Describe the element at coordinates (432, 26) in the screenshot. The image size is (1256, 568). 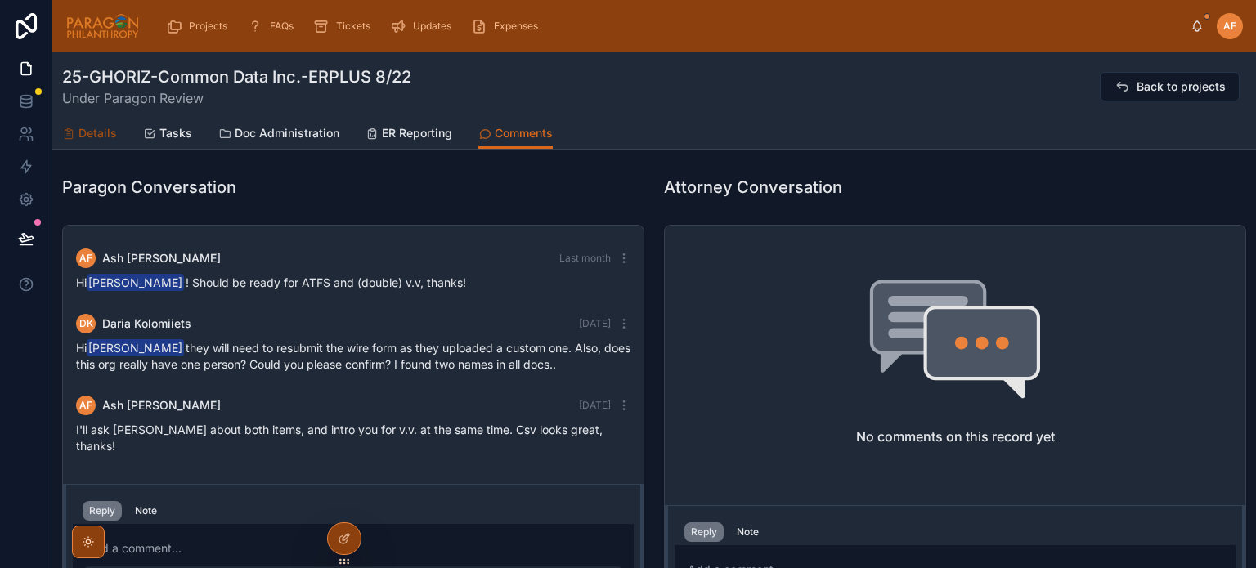
I see `span: Updates` at that location.